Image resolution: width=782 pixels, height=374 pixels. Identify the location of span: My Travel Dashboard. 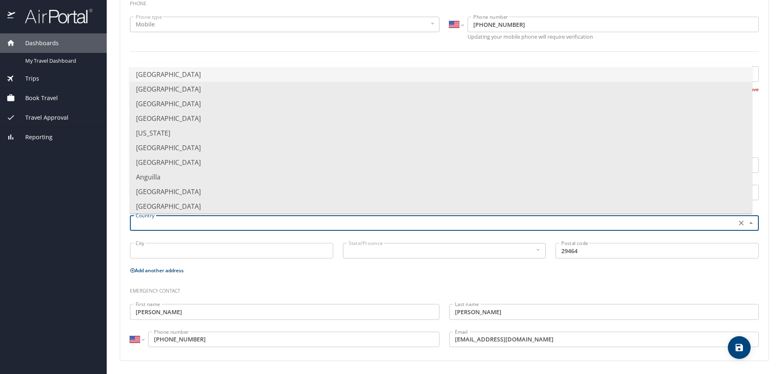
(61, 61).